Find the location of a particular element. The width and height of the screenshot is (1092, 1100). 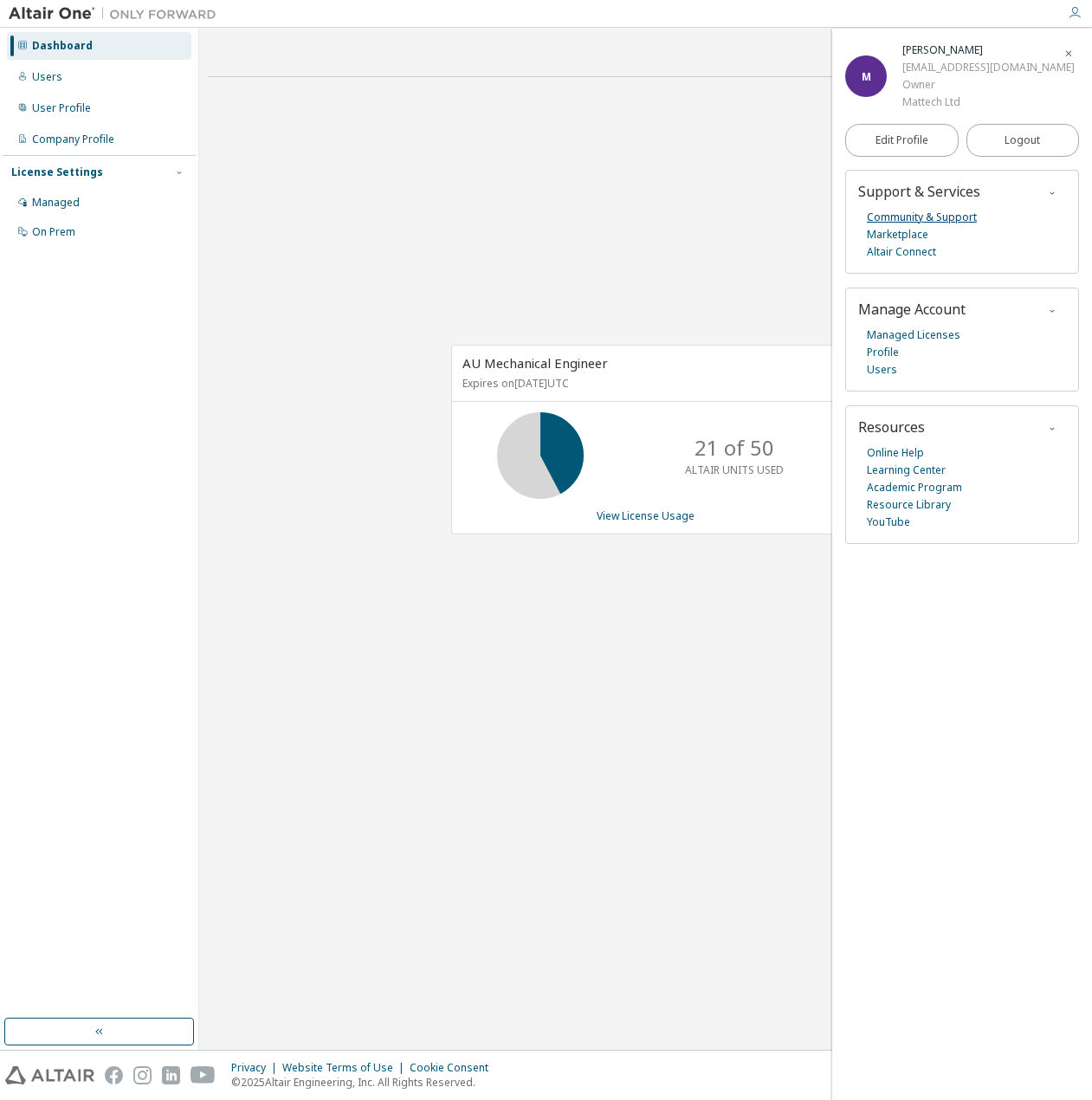

button: Logout is located at coordinates (1023, 141).